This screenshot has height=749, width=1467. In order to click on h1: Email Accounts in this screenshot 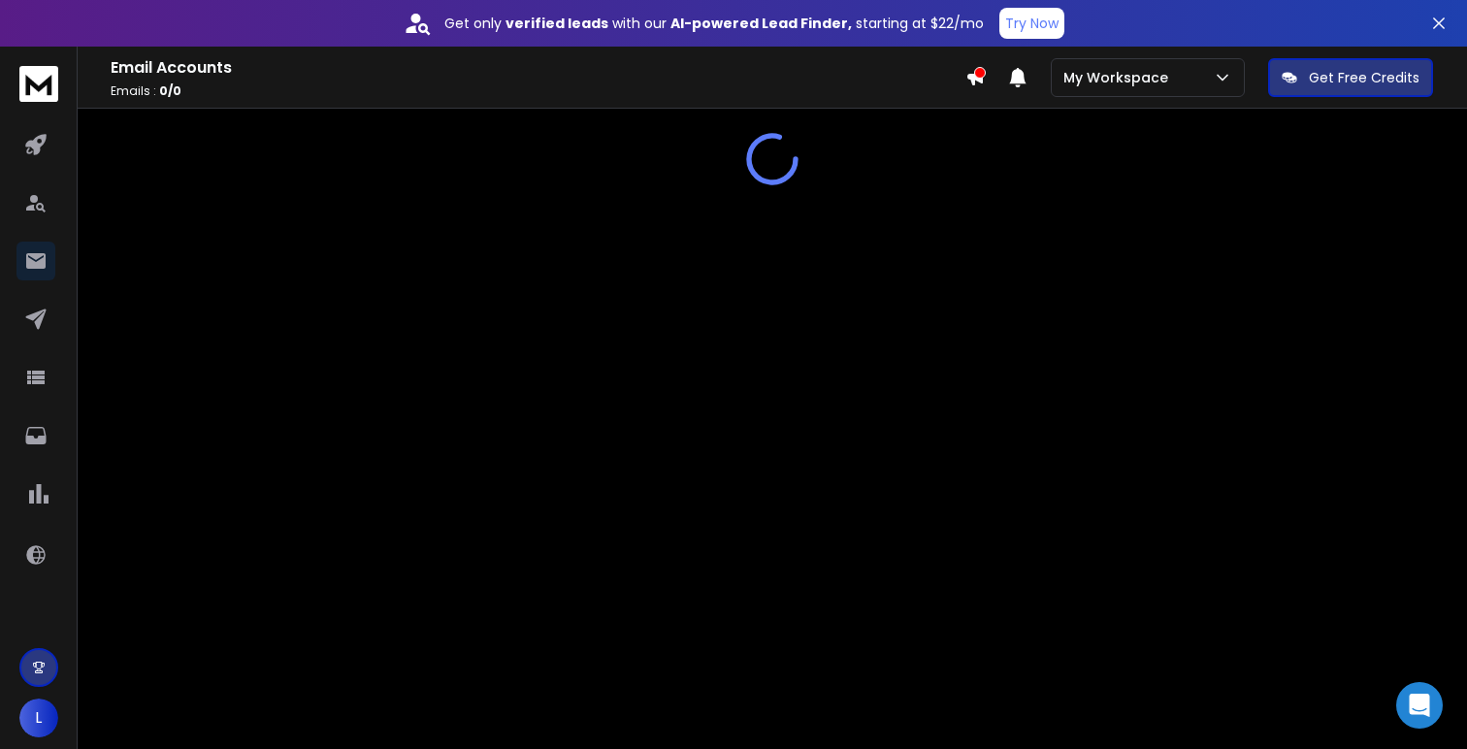, I will do `click(538, 68)`.